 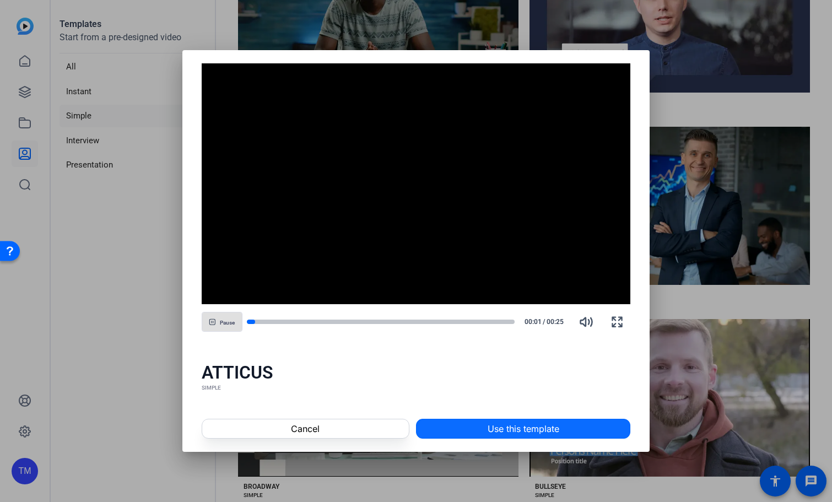 What do you see at coordinates (523, 429) in the screenshot?
I see `span: Use this template` at bounding box center [523, 429].